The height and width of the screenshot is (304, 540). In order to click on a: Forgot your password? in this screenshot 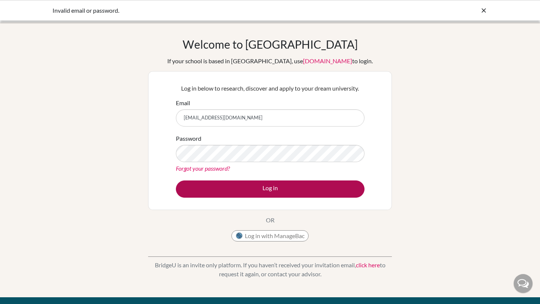, I will do `click(203, 168)`.